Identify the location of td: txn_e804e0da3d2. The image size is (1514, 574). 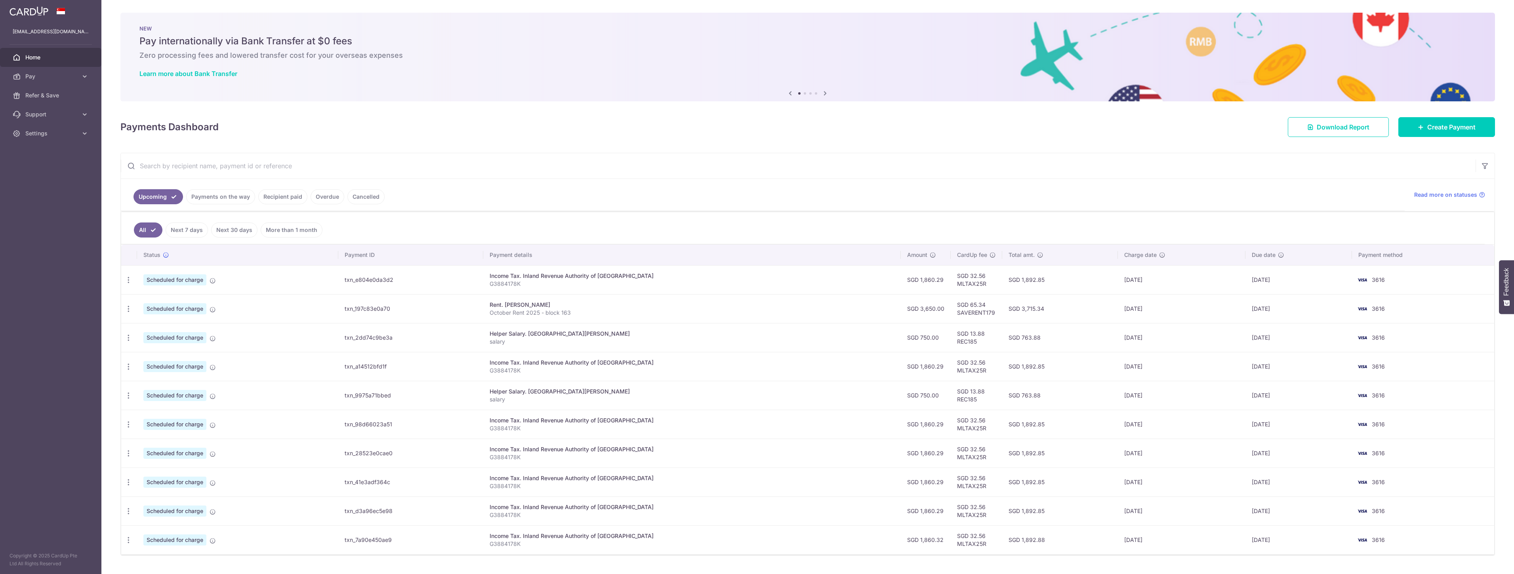
(411, 280).